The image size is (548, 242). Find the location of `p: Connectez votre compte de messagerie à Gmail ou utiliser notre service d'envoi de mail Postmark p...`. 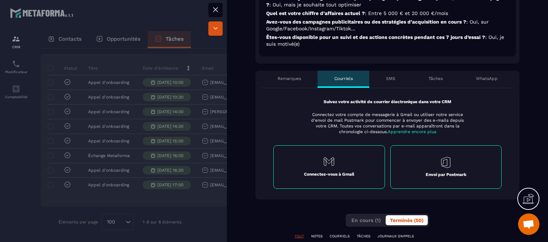

p: Connectez votre compte de messagerie à Gmail ou utiliser notre service d'envoi de mail Postmark p... is located at coordinates (387, 123).